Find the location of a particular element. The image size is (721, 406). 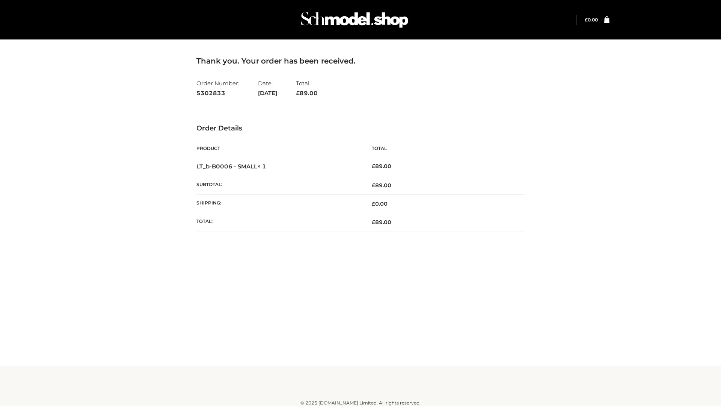

li: Order Number: is located at coordinates (218, 88).